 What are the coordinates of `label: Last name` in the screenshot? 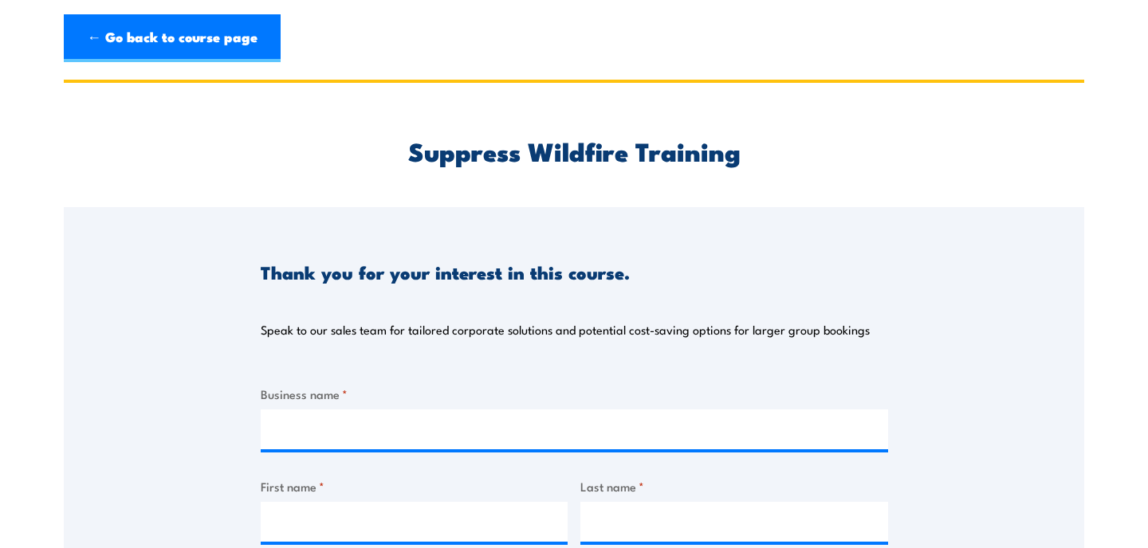 It's located at (734, 486).